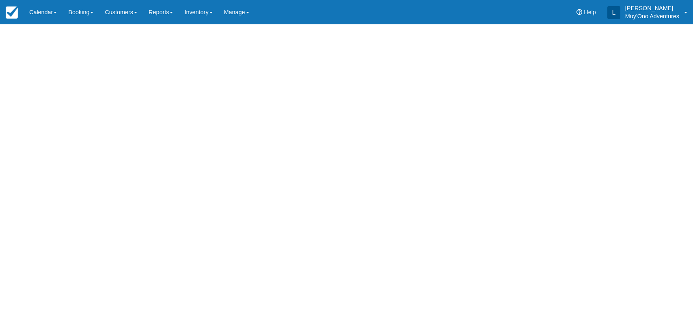 This screenshot has width=693, height=313. I want to click on span: Help, so click(590, 12).